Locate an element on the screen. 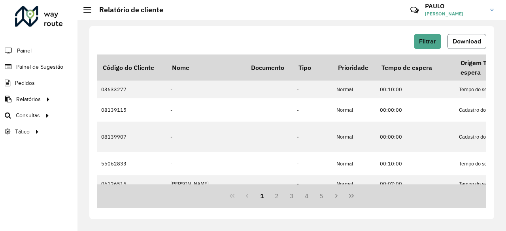 Image resolution: width=506 pixels, height=231 pixels. th: Documento is located at coordinates (269, 68).